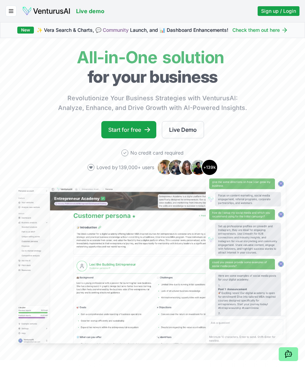 This screenshot has width=305, height=368. What do you see at coordinates (188, 168) in the screenshot?
I see `img: Avatar 3` at bounding box center [188, 168].